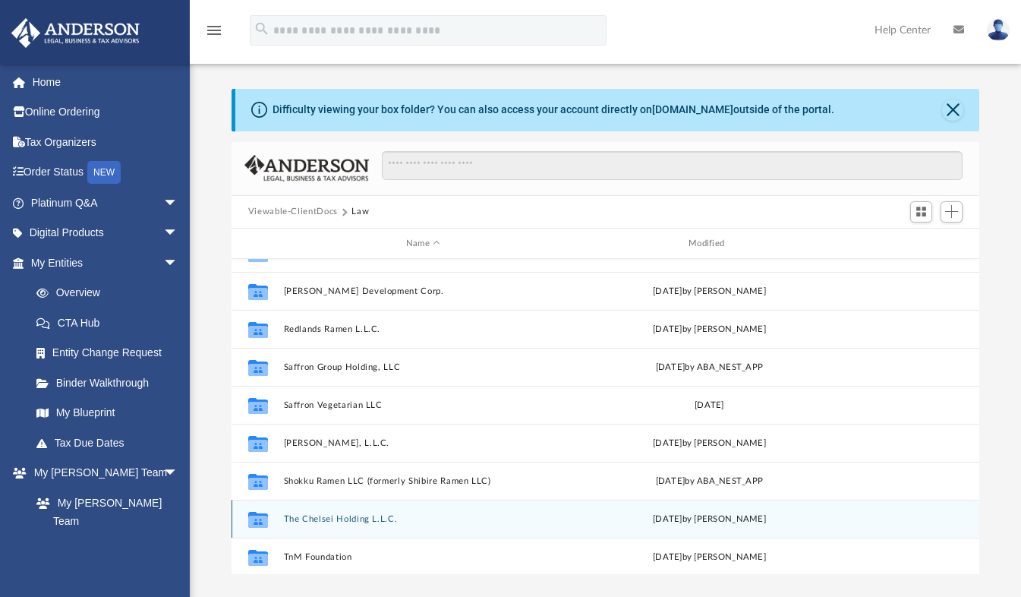 The width and height of the screenshot is (1021, 597). What do you see at coordinates (106, 203) in the screenshot?
I see `a: Platinum Q&Aarrow_drop_down` at bounding box center [106, 203].